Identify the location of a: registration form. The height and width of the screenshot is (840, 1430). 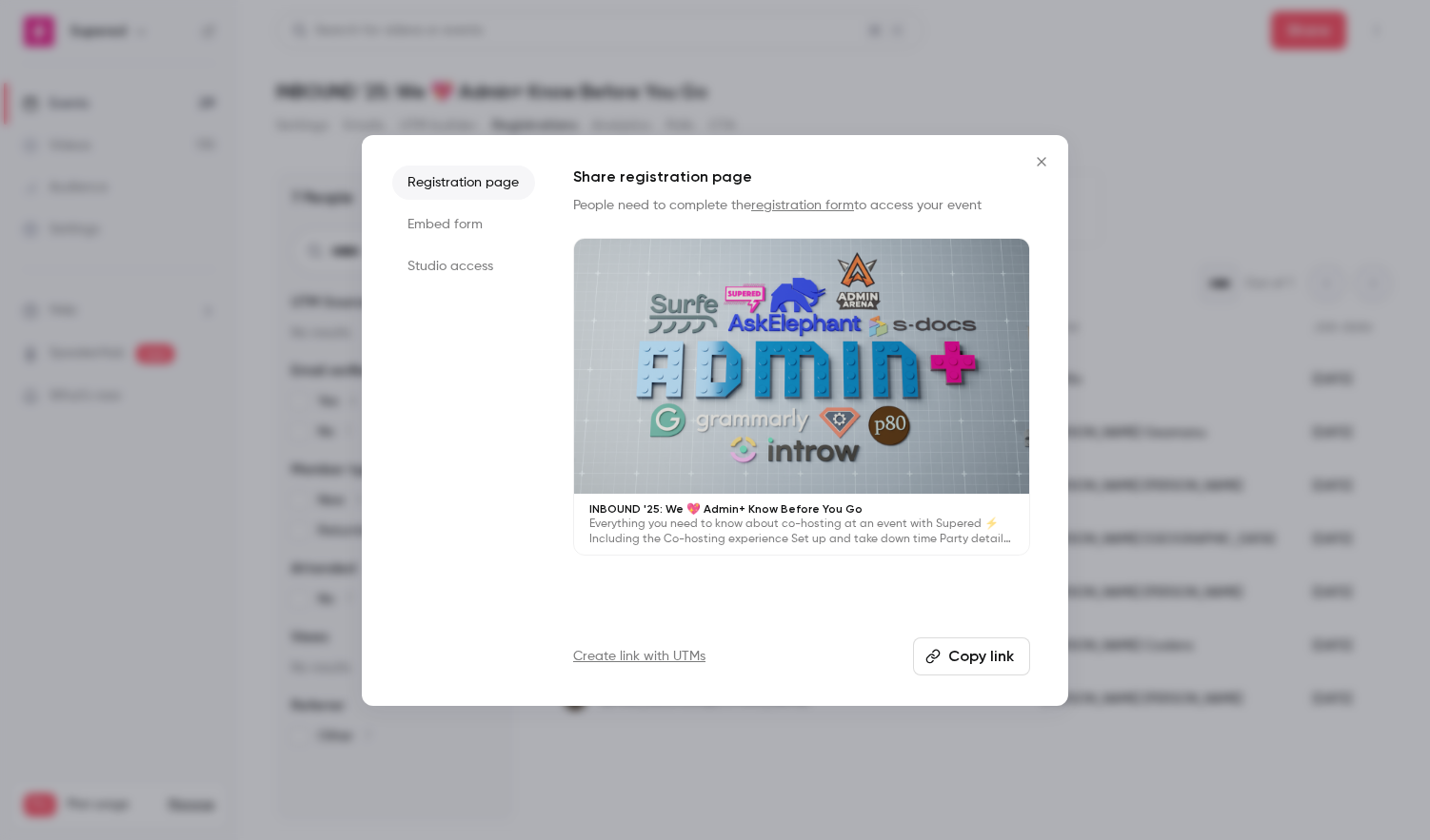
(802, 206).